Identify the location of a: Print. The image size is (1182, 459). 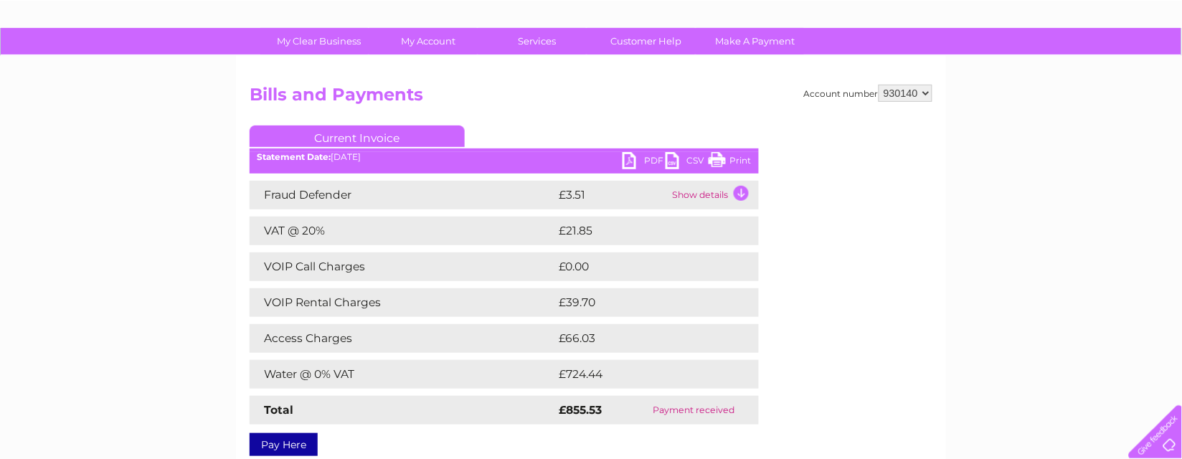
(730, 162).